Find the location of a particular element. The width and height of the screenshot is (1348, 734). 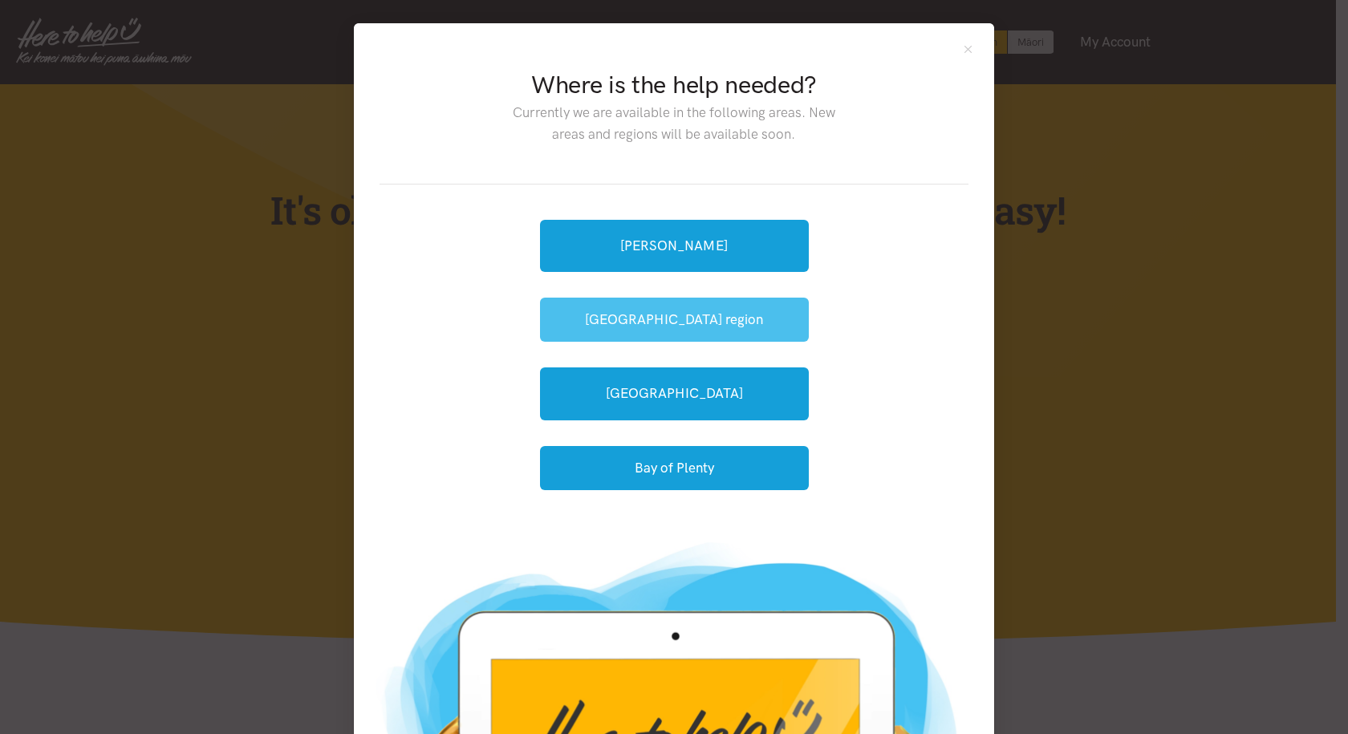

button: Bay of Plenty is located at coordinates (674, 468).